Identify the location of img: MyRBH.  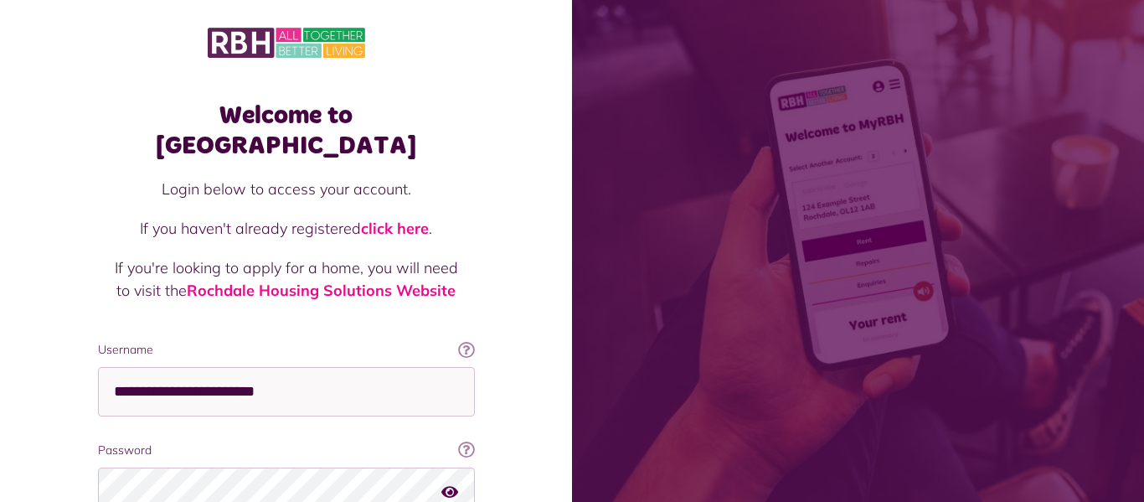
(287, 43).